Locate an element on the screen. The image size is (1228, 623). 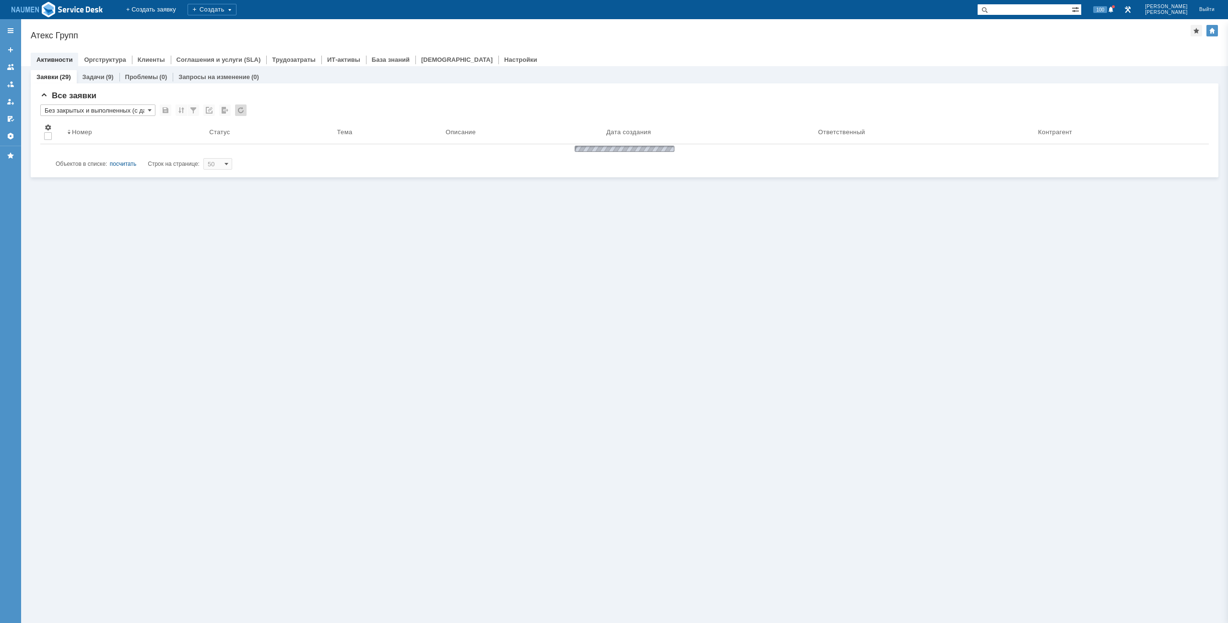
div: Обновлять список is located at coordinates (241, 110).